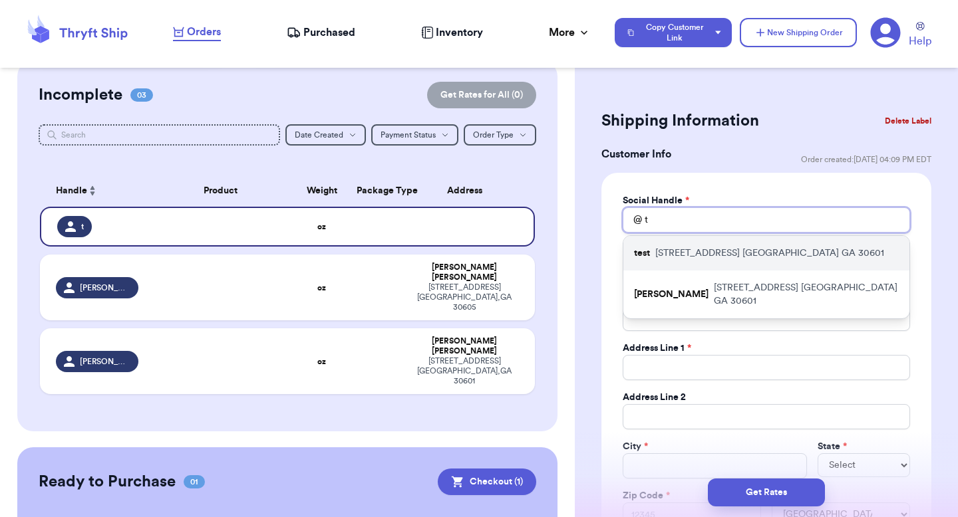 This screenshot has height=517, width=958. What do you see at coordinates (142, 95) in the screenshot?
I see `span: 03` at bounding box center [142, 95].